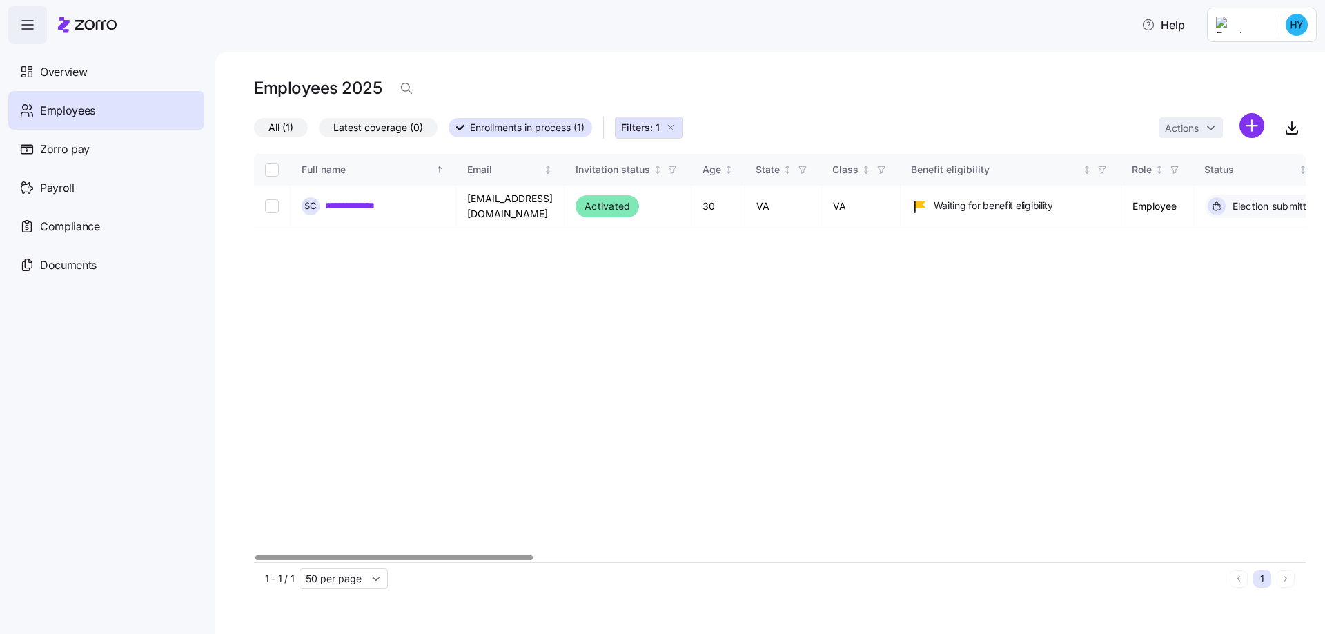 The height and width of the screenshot is (634, 1325). Describe the element at coordinates (1250, 170) in the screenshot. I see `div: Status` at that location.